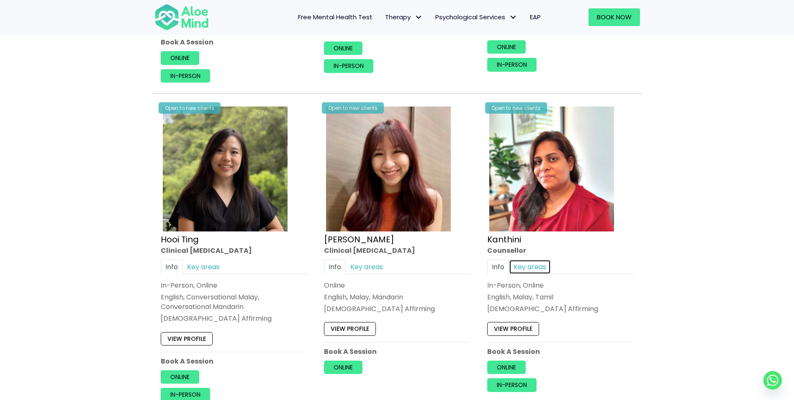  I want to click on img: Hooi ting Clinical Psychologist, so click(225, 169).